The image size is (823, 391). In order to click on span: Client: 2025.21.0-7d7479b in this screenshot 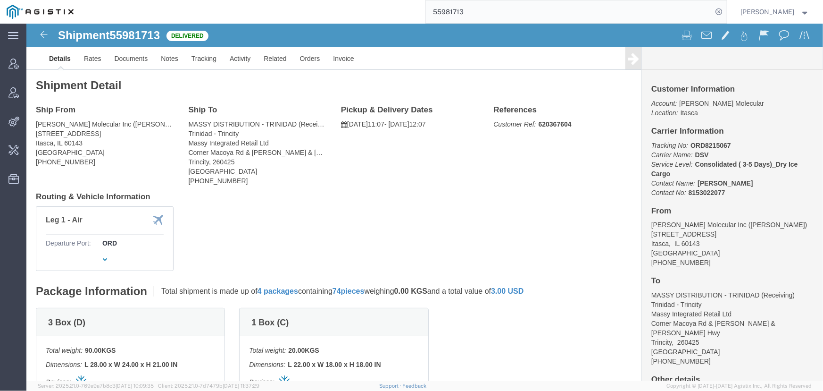, I will do `click(209, 385)`.